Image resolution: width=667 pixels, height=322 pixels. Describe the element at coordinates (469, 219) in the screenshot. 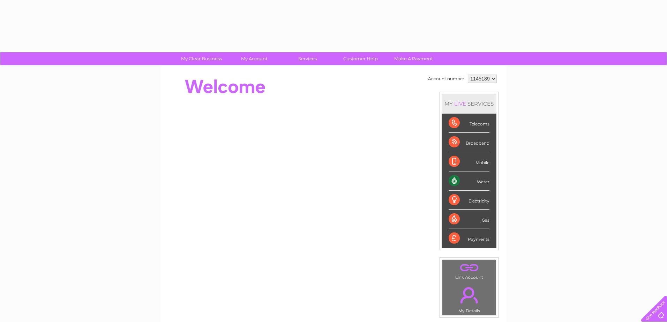

I see `div: Gas` at that location.